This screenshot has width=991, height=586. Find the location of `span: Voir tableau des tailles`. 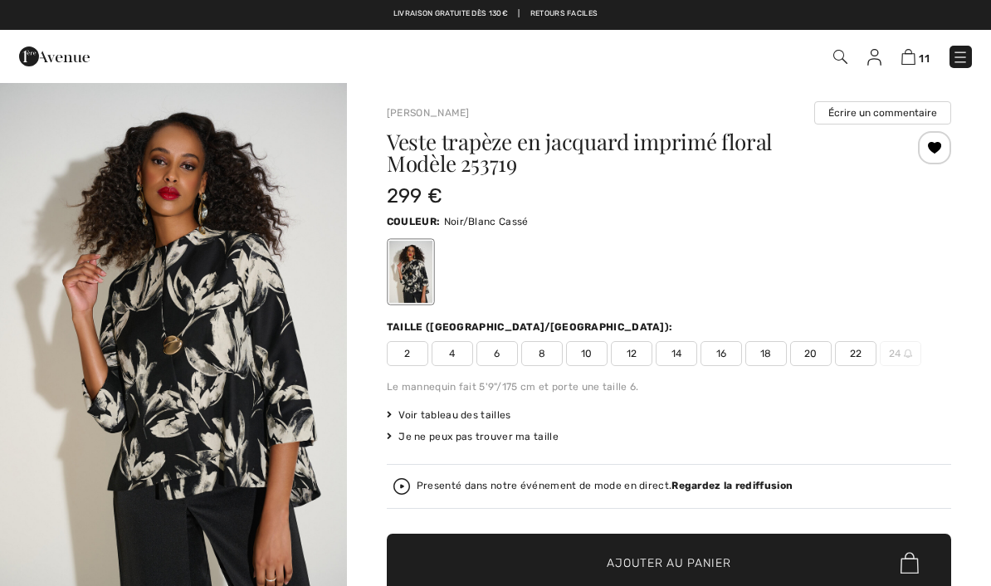

span: Voir tableau des tailles is located at coordinates (449, 415).